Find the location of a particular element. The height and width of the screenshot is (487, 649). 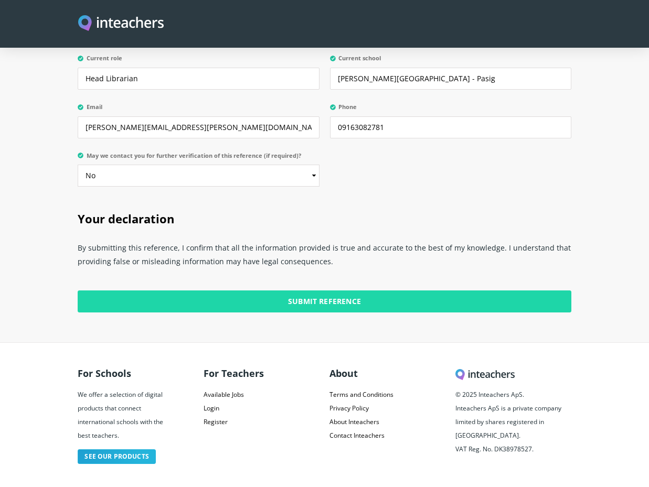

a: Login is located at coordinates (211, 408).